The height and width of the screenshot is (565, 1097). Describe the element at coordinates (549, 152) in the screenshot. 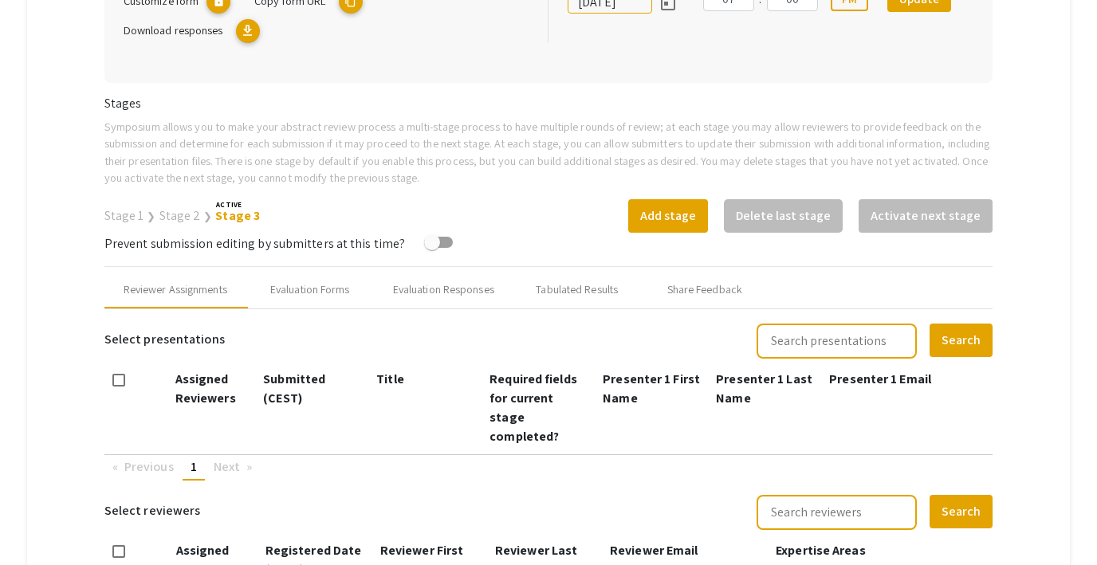

I see `p: Symposium allows you to make your abstract review process a multi-stage process to have multiple ...` at that location.